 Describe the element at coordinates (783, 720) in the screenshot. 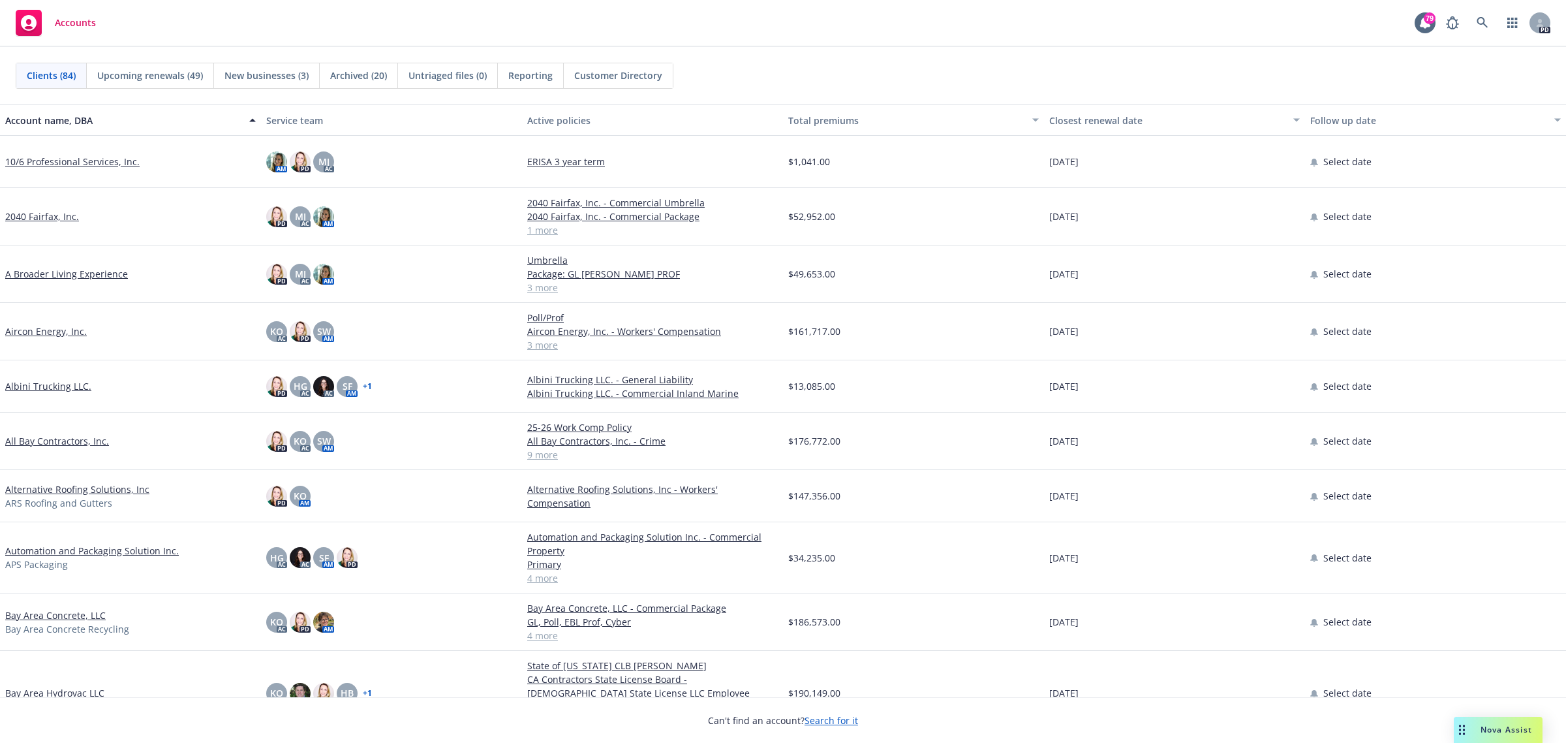

I see `span: Can't find an account?` at that location.